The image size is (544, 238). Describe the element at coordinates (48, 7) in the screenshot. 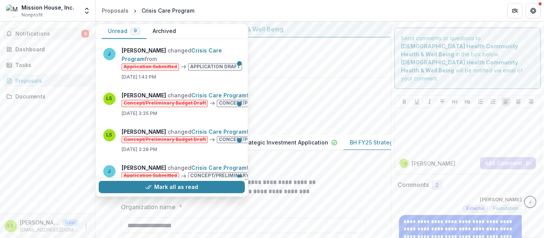

I see `div: Mission House, Inc.` at that location.